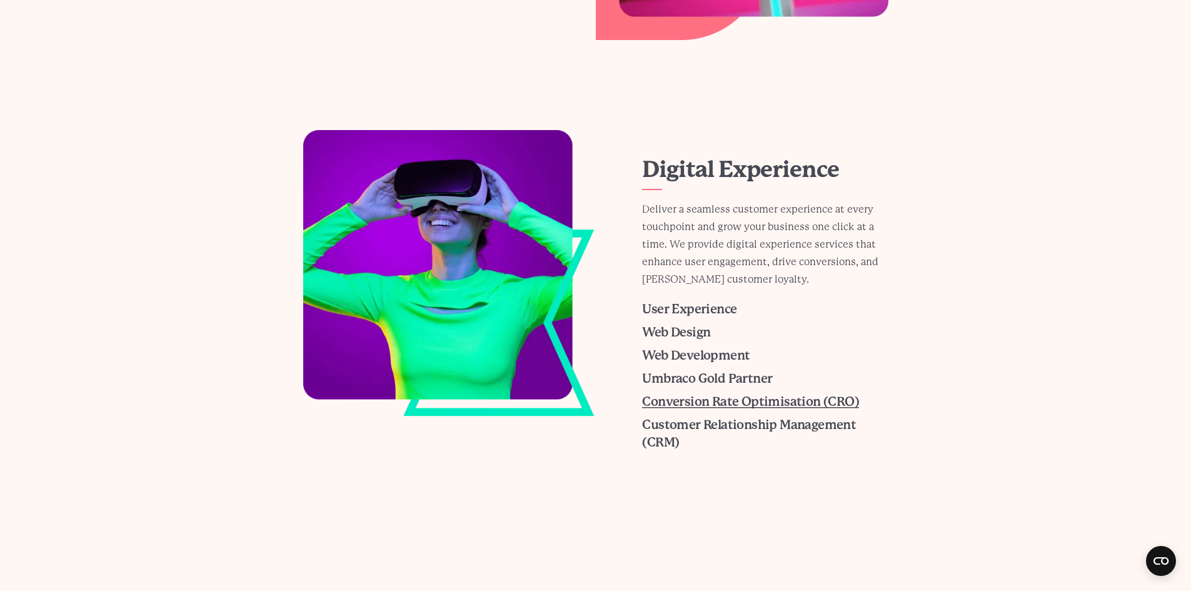  Describe the element at coordinates (750, 401) in the screenshot. I see `span: Conversion Rate Optimisation (CRO)` at that location.